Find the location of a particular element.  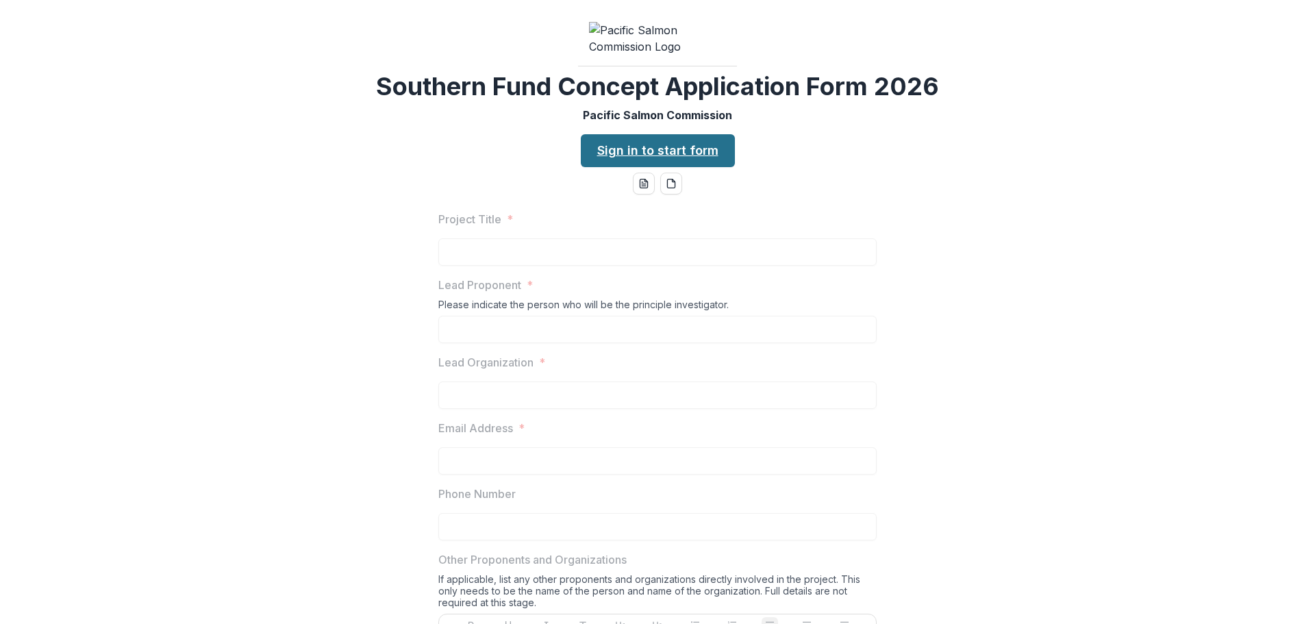

p: Email Address is located at coordinates (475, 428).